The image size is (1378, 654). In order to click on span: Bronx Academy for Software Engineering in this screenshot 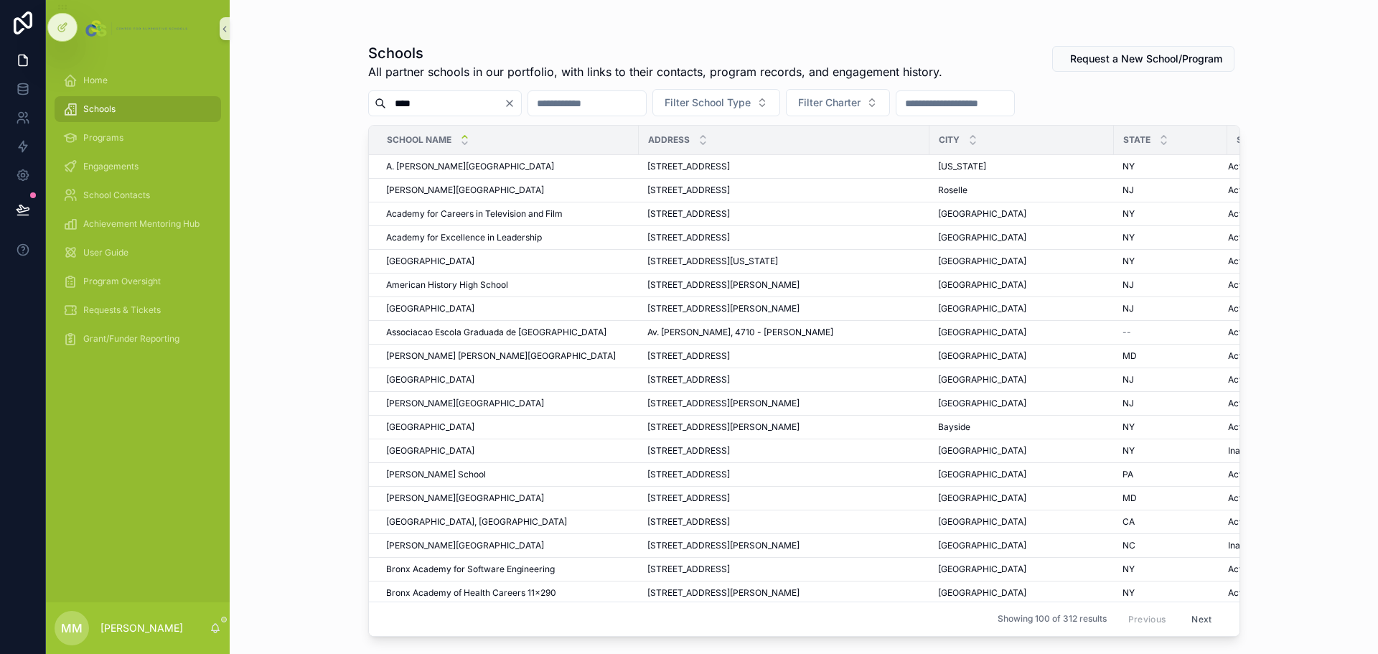, I will do `click(470, 569)`.